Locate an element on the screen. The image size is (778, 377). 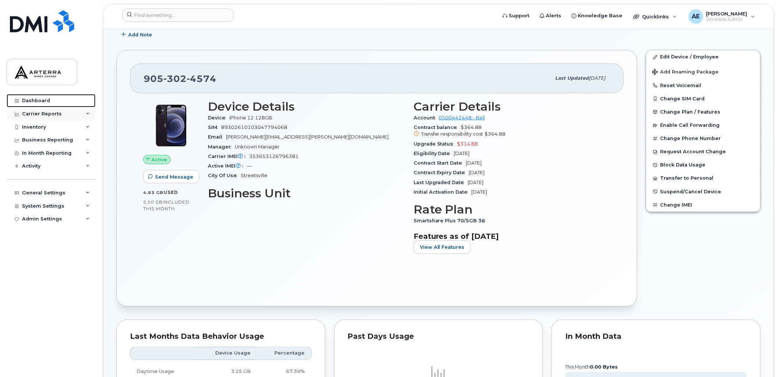
span: Eligibility Date is located at coordinates (434, 153).